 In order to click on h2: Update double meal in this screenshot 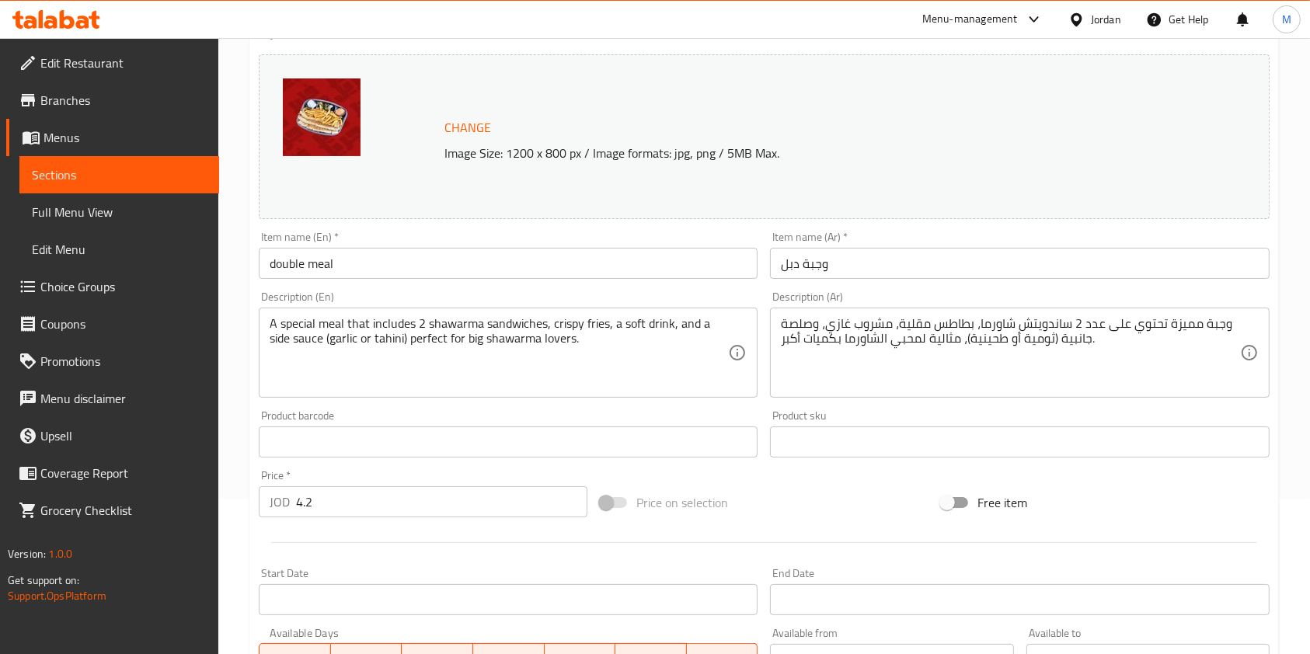, I will do `click(764, 30)`.